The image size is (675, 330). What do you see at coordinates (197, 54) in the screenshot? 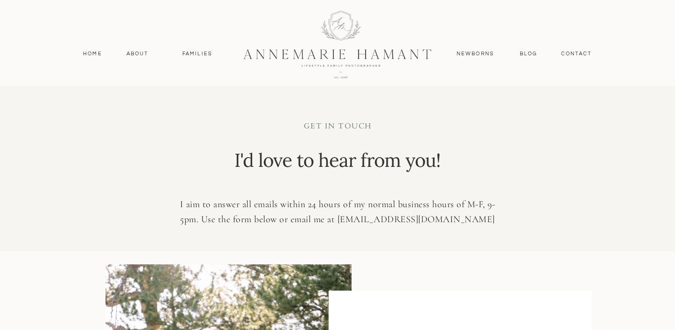
I see `a: Families` at bounding box center [197, 54].